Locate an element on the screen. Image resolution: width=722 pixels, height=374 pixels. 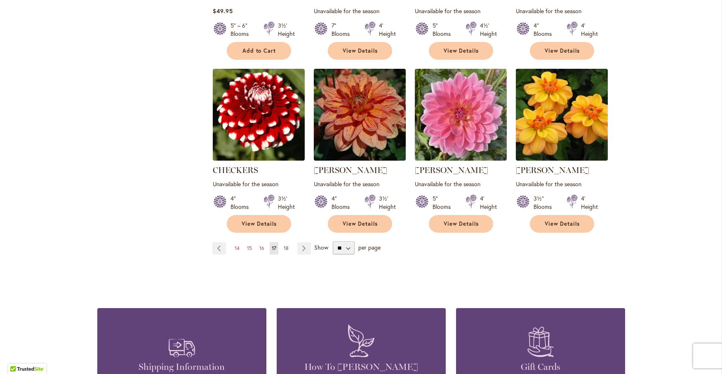
div: 7" Blooms is located at coordinates (343, 30).